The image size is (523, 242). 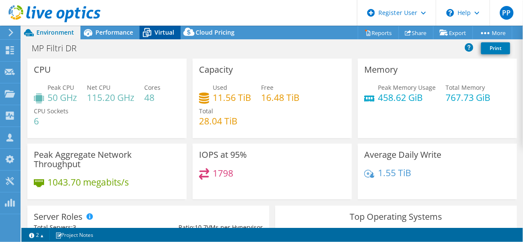 I want to click on h3: CPU, so click(x=42, y=70).